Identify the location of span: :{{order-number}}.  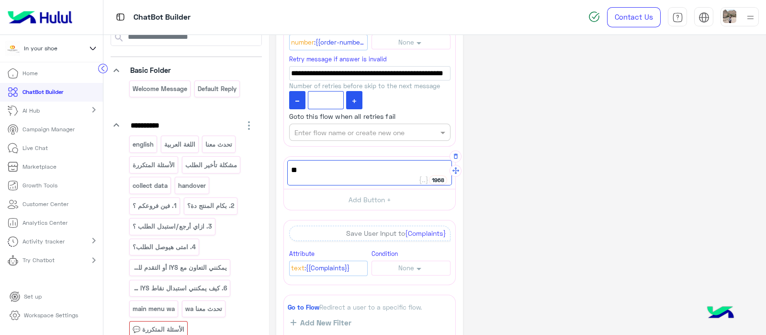
(340, 43).